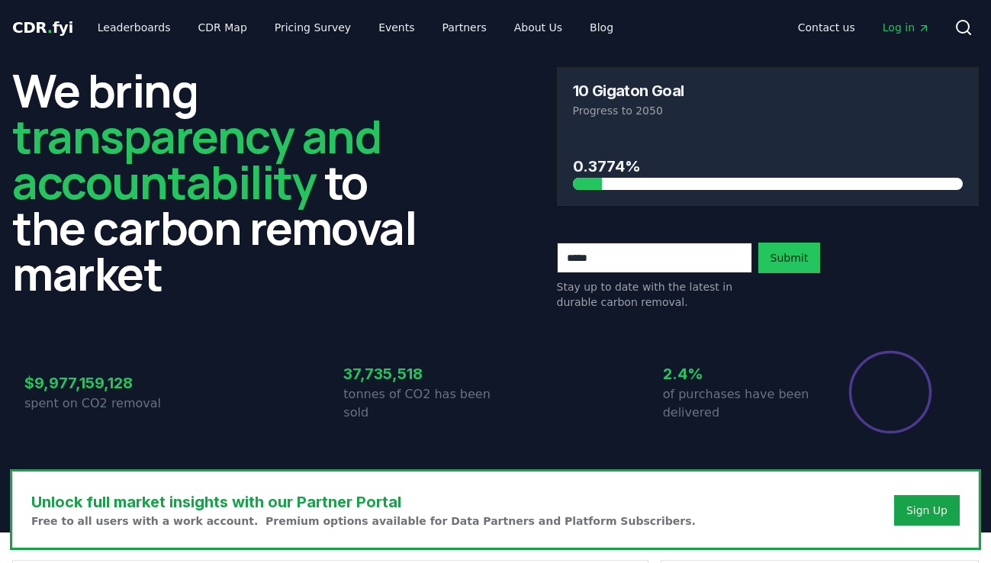 The width and height of the screenshot is (991, 563). I want to click on p: spent on CO2 removal, so click(100, 404).